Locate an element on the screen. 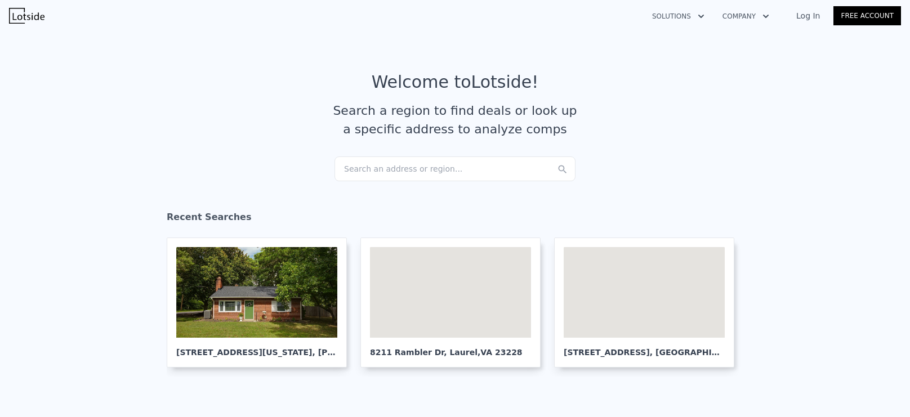  div: Search a region to find deals or look up a specific address to analyze comps is located at coordinates (455, 120).